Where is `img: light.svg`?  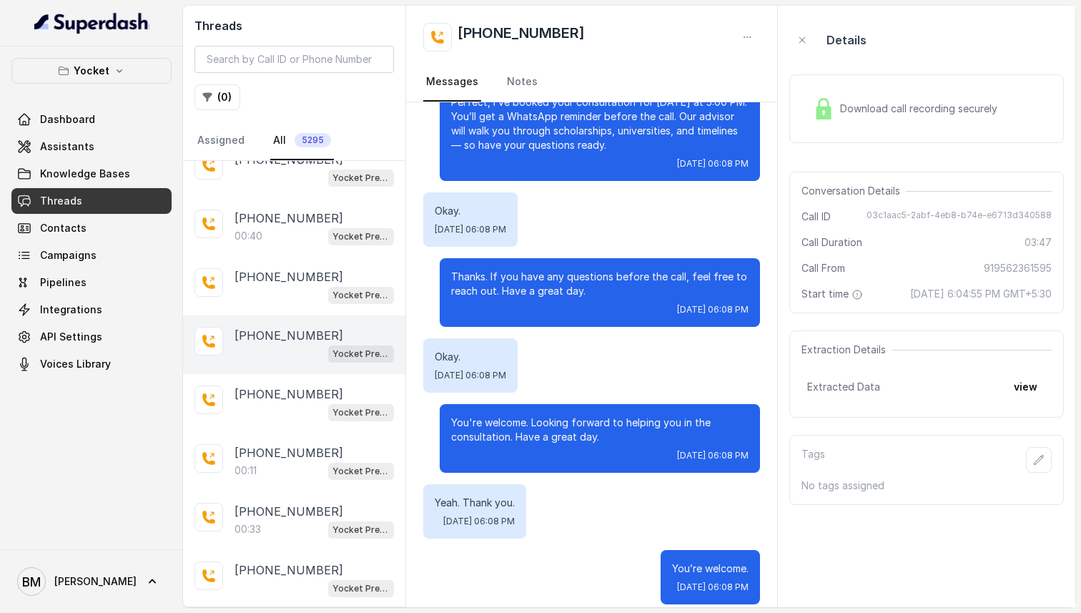
img: light.svg is located at coordinates (92, 23).